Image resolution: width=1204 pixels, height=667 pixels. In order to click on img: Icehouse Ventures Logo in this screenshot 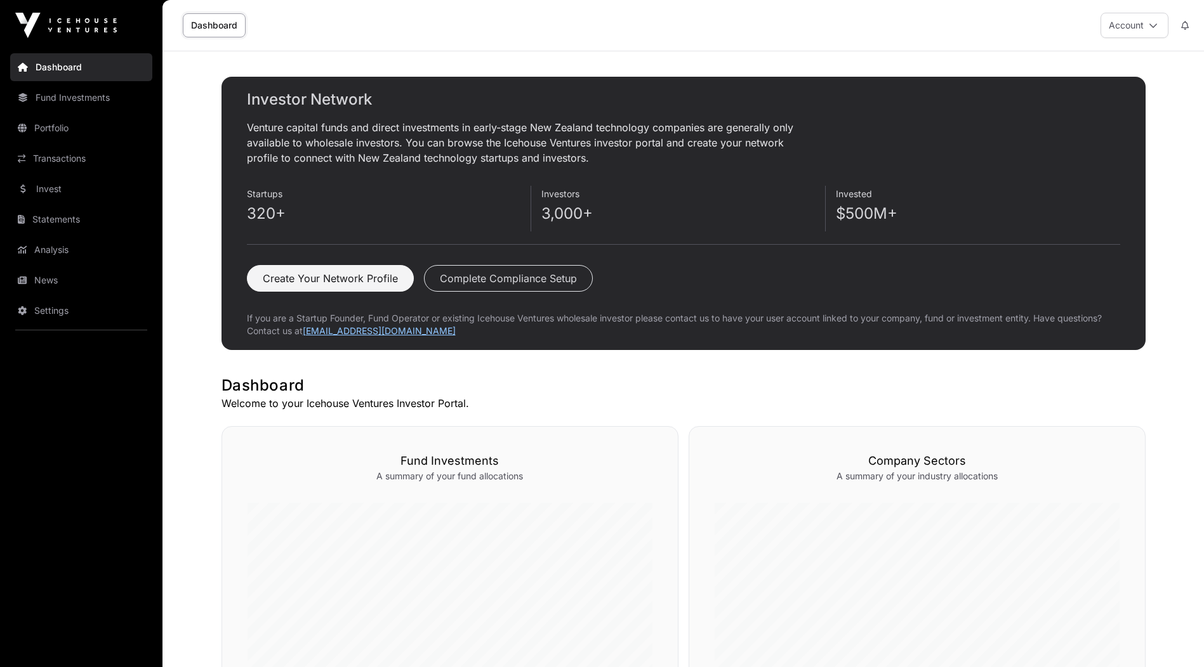, I will do `click(66, 25)`.